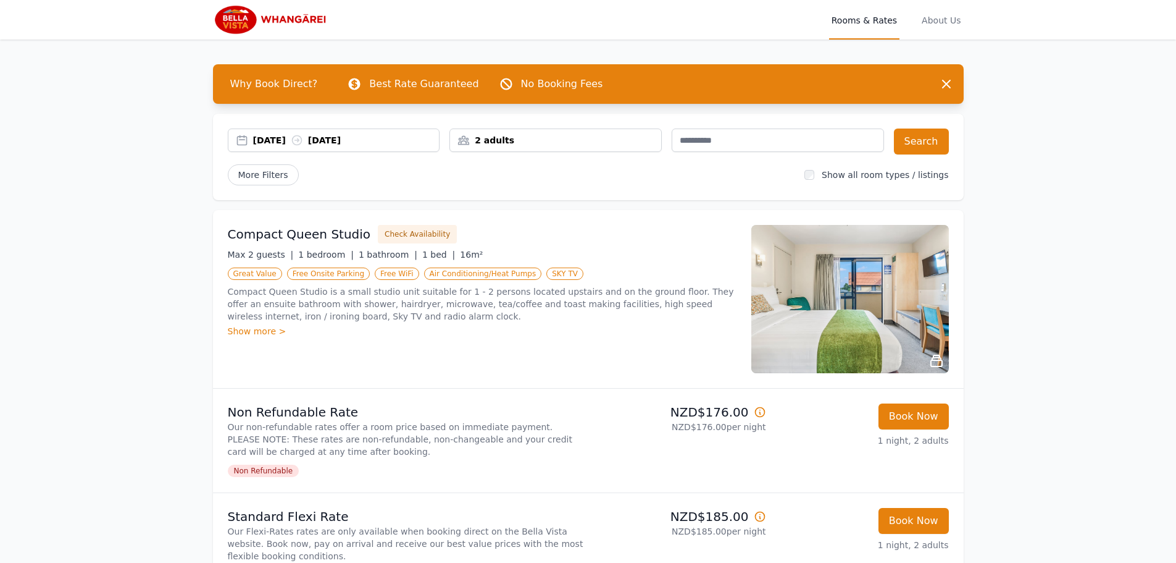 This screenshot has height=563, width=1176. What do you see at coordinates (482, 331) in the screenshot?
I see `div: Show more >` at bounding box center [482, 331].